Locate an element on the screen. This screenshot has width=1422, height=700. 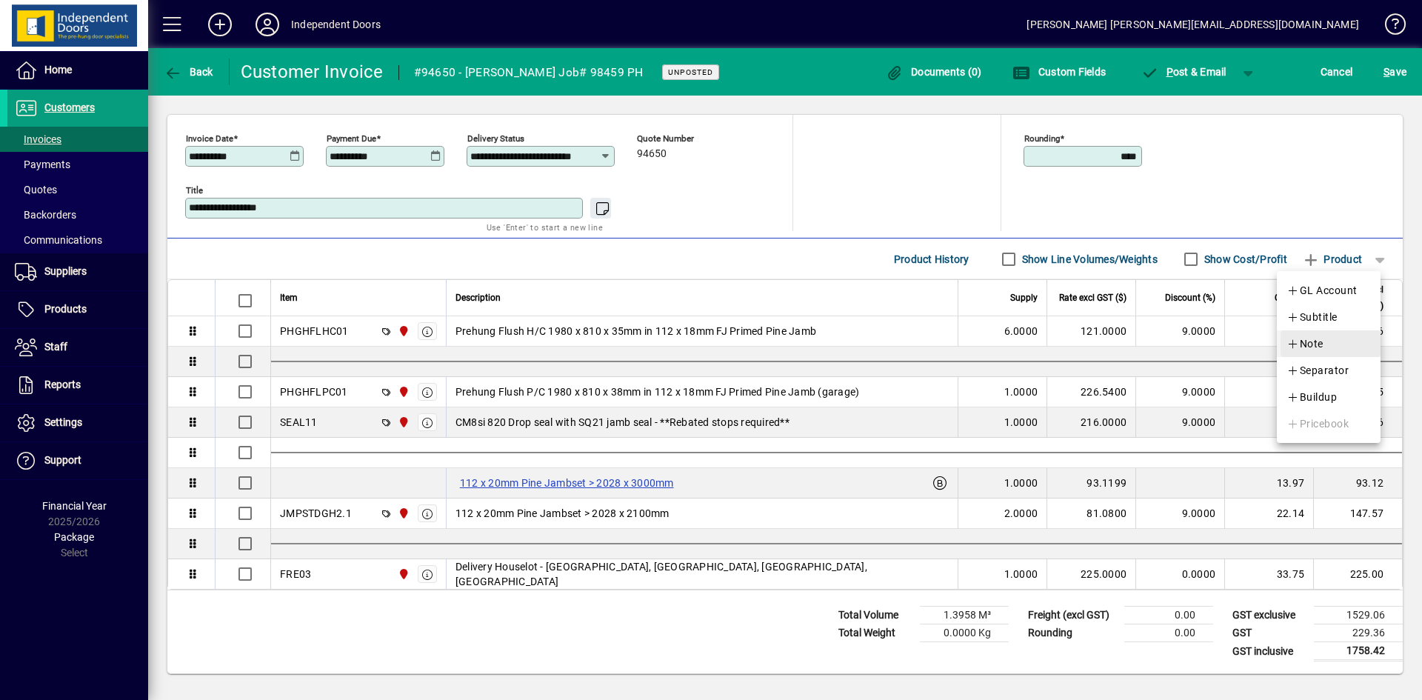
span: Subtitle is located at coordinates (1312, 317).